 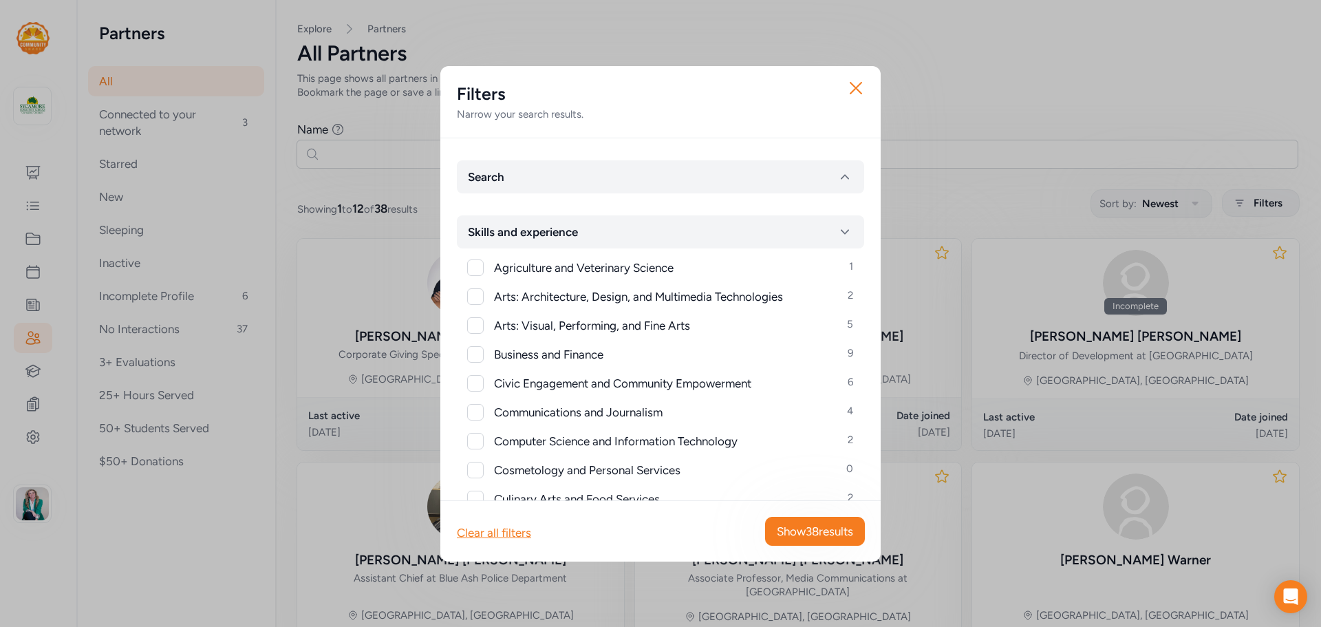 I want to click on span: 0, so click(x=849, y=468).